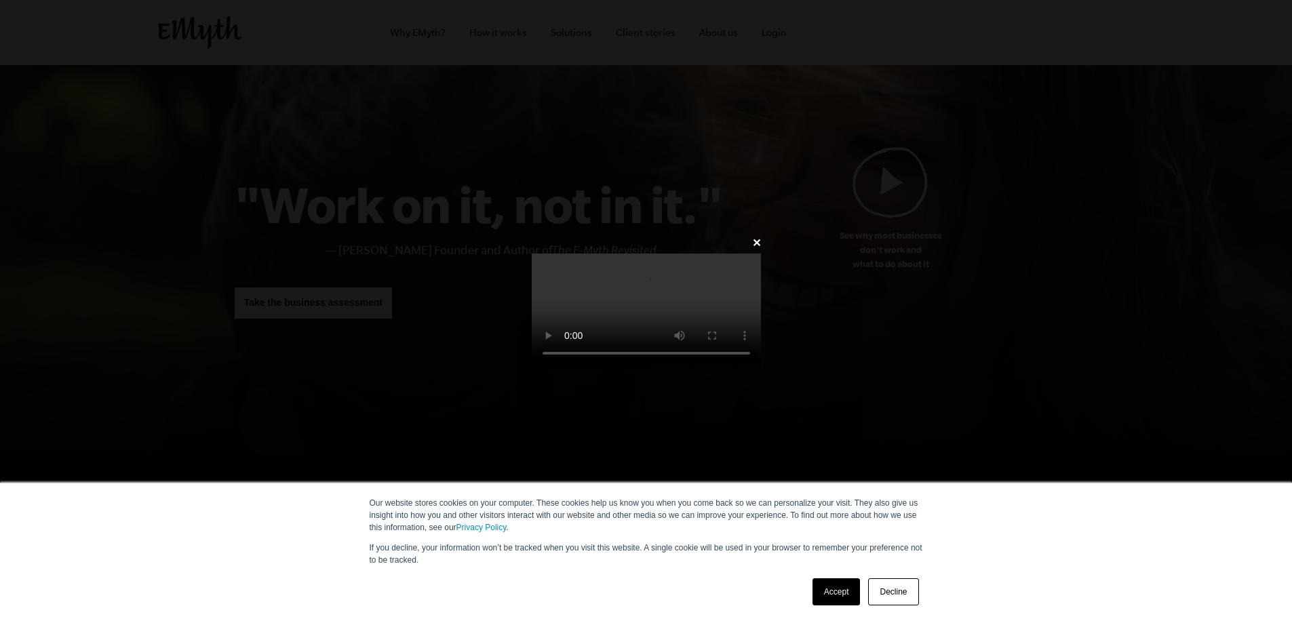  Describe the element at coordinates (646, 554) in the screenshot. I see `p: If you decline, your information won’t be tracked when you visit this website. A single cookie wi...` at that location.